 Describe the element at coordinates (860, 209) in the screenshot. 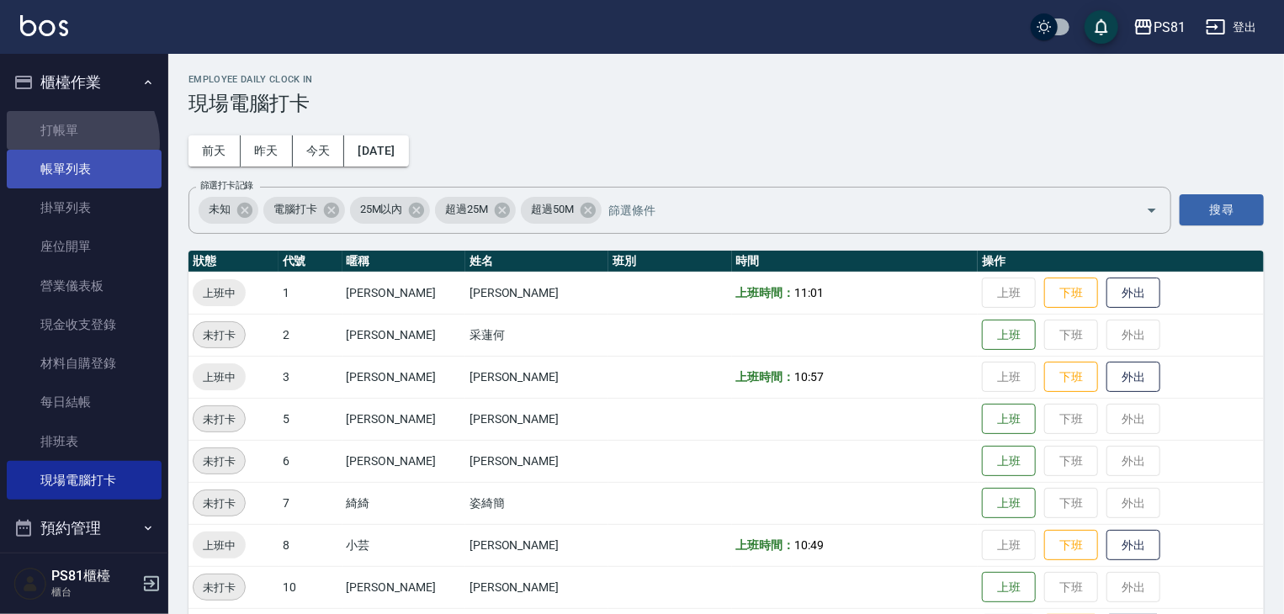

I see `input: 篩選條件` at that location.